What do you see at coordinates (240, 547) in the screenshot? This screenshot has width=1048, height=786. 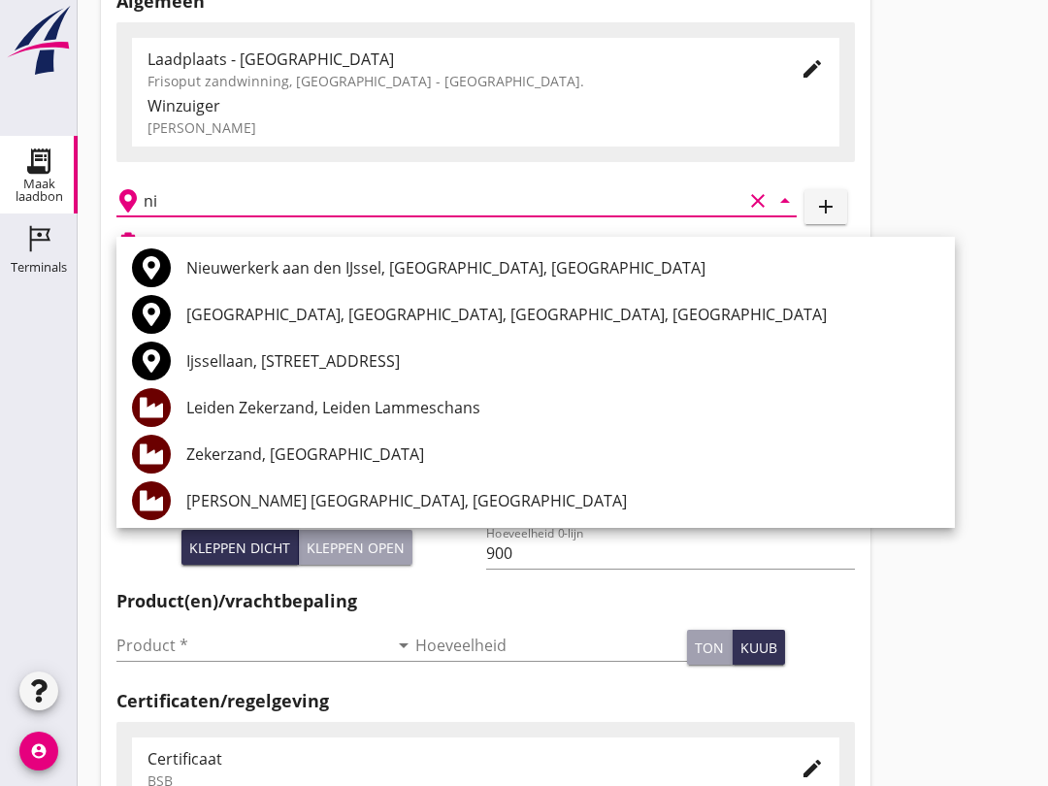 I see `button: Kleppen dicht` at bounding box center [240, 547].